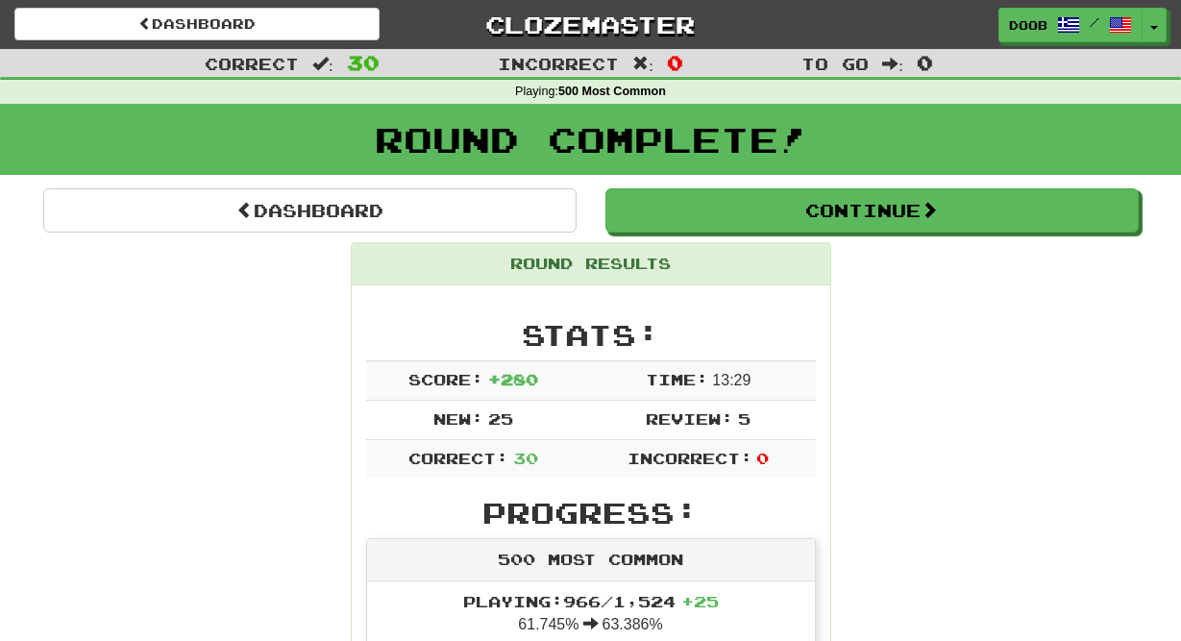 This screenshot has height=641, width=1181. Describe the element at coordinates (590, 139) in the screenshot. I see `h1: Round Complete!` at that location.